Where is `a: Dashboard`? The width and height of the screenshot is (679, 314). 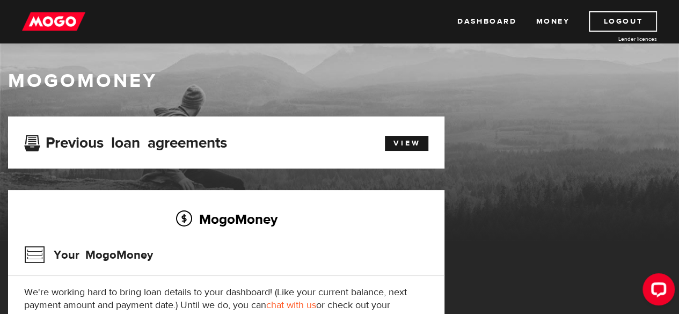 a: Dashboard is located at coordinates (487, 21).